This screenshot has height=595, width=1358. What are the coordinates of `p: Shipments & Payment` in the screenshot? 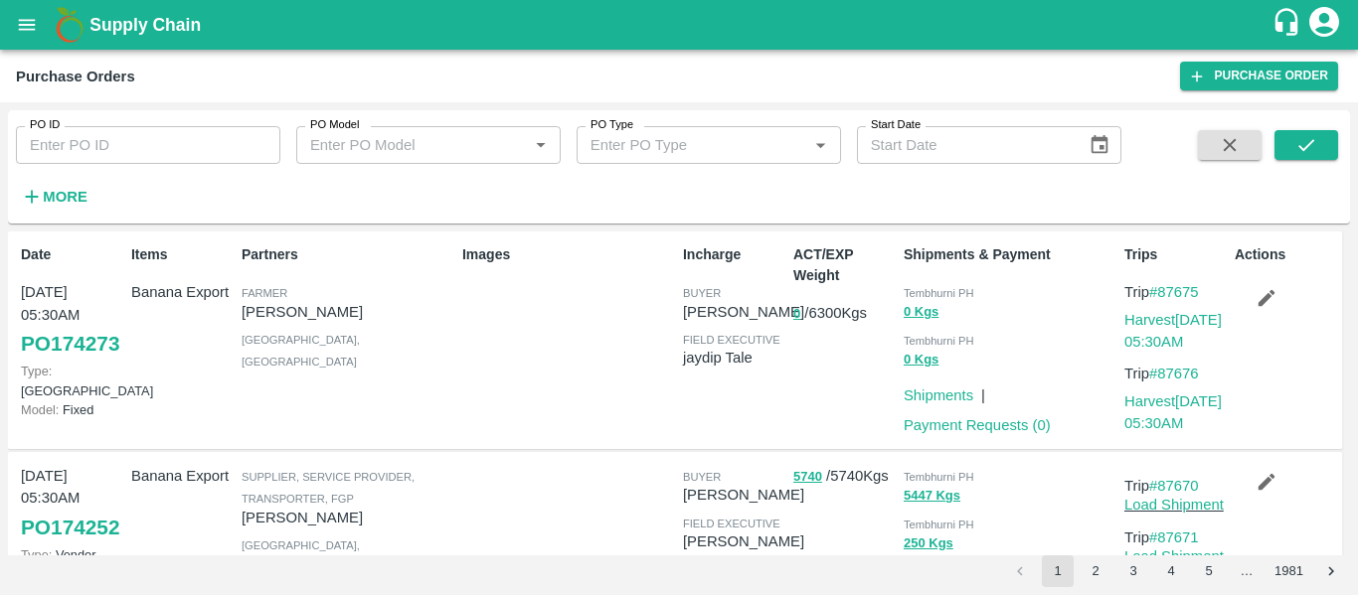 It's located at (1010, 254).